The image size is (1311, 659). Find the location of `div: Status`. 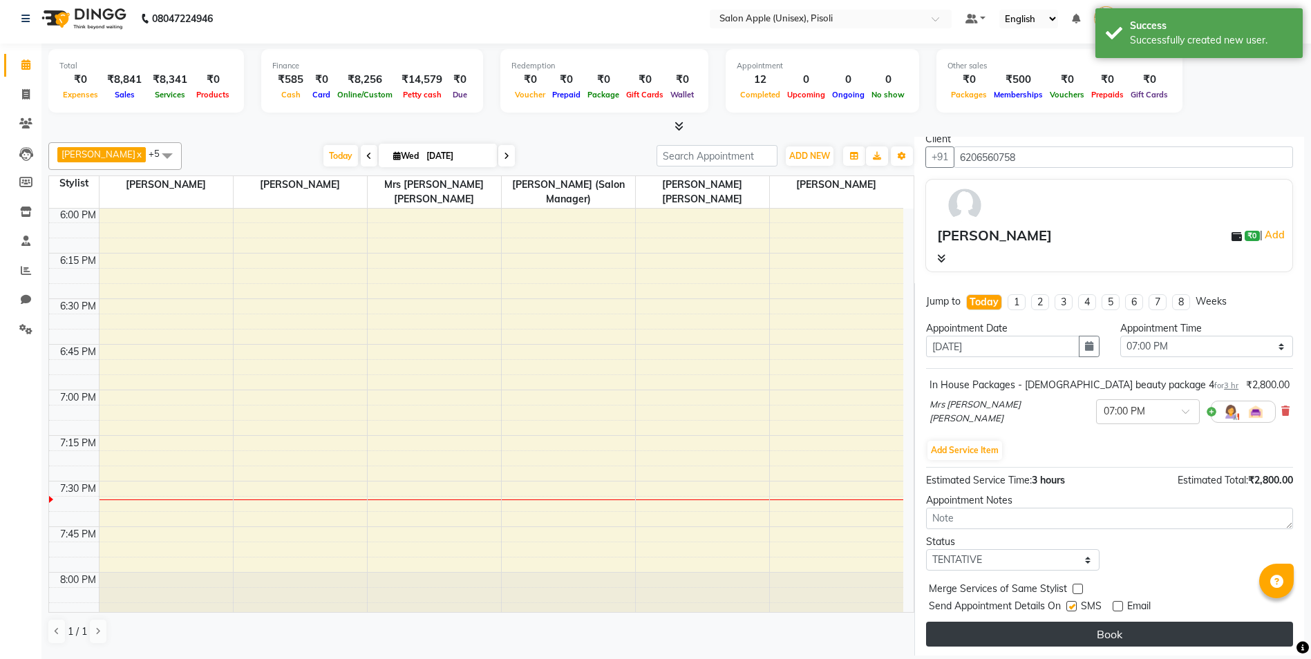

div: Status is located at coordinates (1012, 542).